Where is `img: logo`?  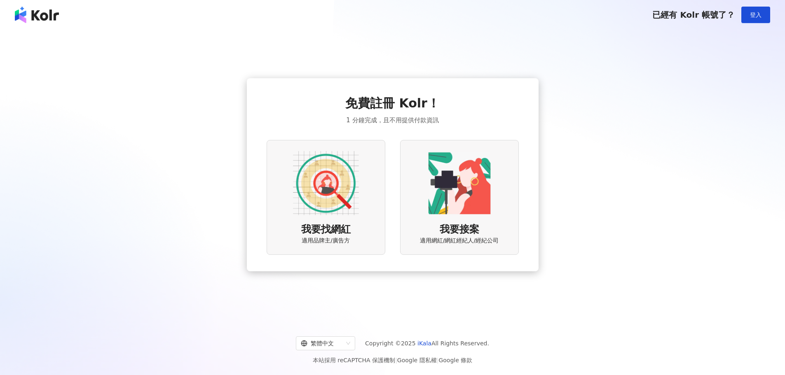
img: logo is located at coordinates (37, 15).